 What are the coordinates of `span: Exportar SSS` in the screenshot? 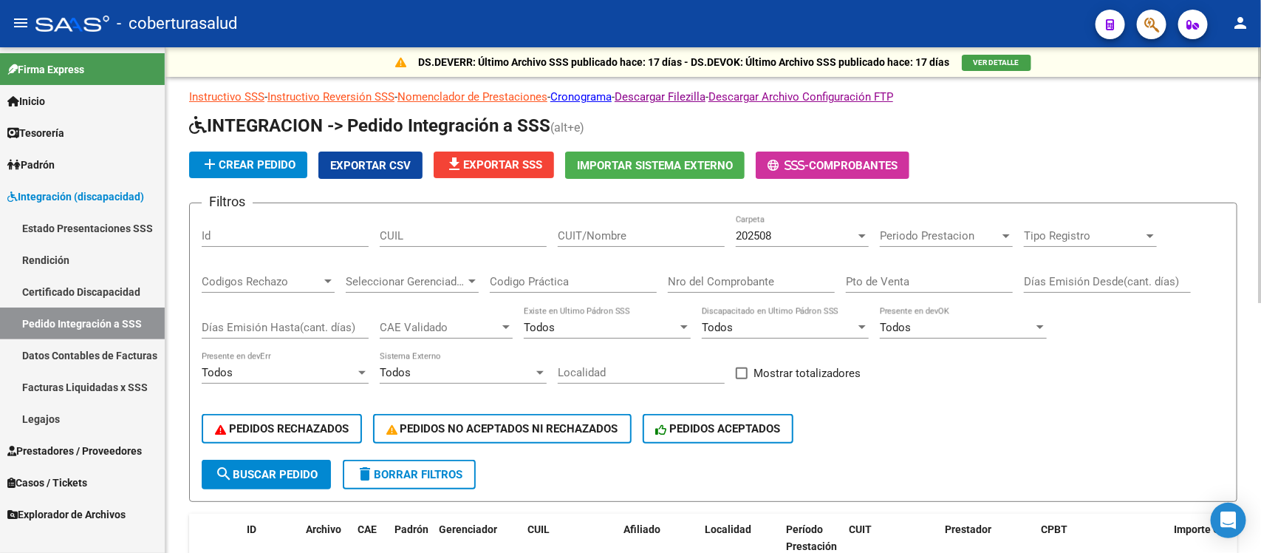 It's located at (493, 165).